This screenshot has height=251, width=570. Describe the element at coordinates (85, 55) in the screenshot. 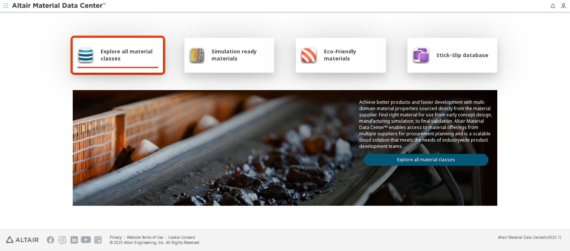

I see `img: Explore all material classes` at that location.